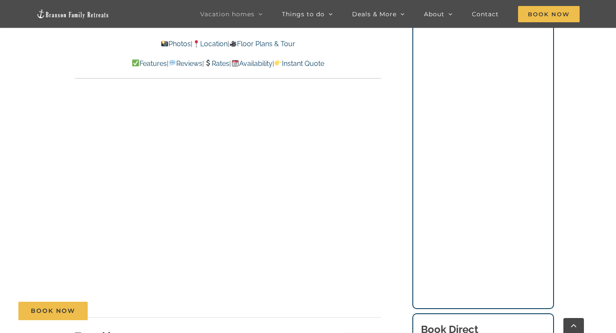 The width and height of the screenshot is (616, 333). Describe the element at coordinates (434, 14) in the screenshot. I see `span: About` at that location.